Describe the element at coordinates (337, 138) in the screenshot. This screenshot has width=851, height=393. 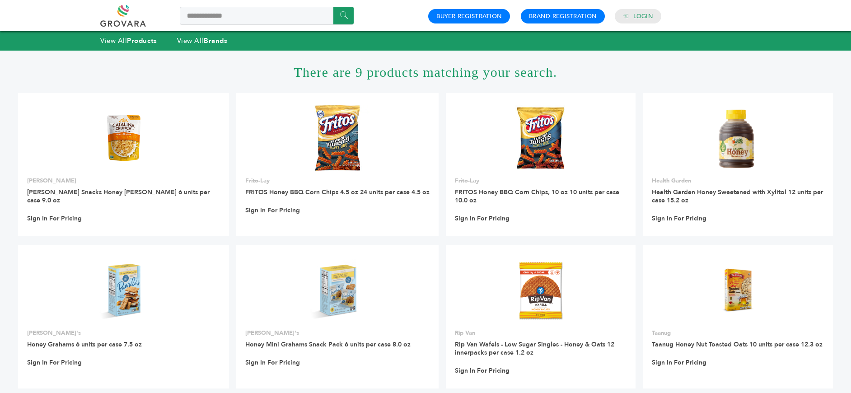
I see `img: FRITOS Honey BBQ Corn Chips 4.5 oz 24 units per case 4.5 oz` at that location.